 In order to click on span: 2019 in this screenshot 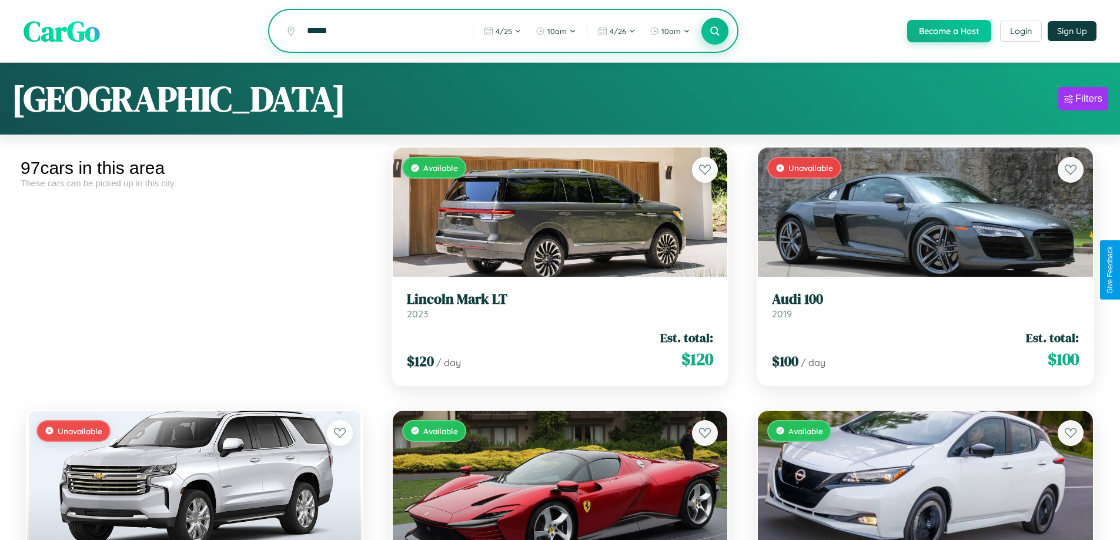, I will do `click(782, 314)`.